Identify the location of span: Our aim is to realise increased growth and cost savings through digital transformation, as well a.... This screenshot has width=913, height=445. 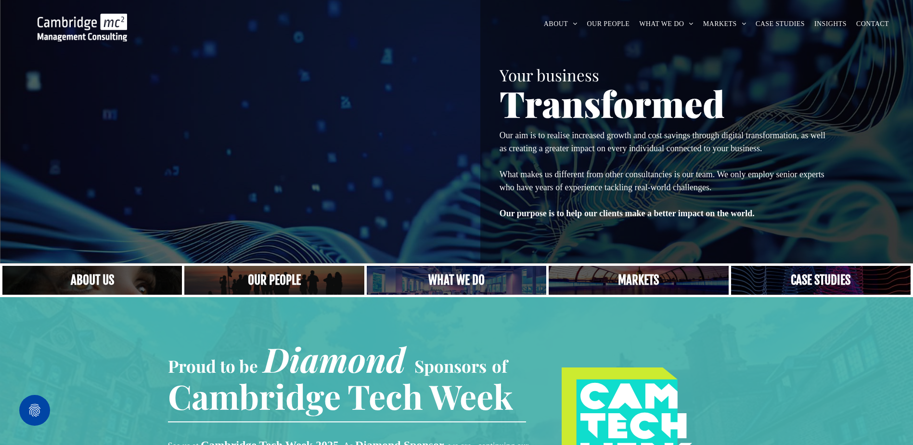
(662, 141).